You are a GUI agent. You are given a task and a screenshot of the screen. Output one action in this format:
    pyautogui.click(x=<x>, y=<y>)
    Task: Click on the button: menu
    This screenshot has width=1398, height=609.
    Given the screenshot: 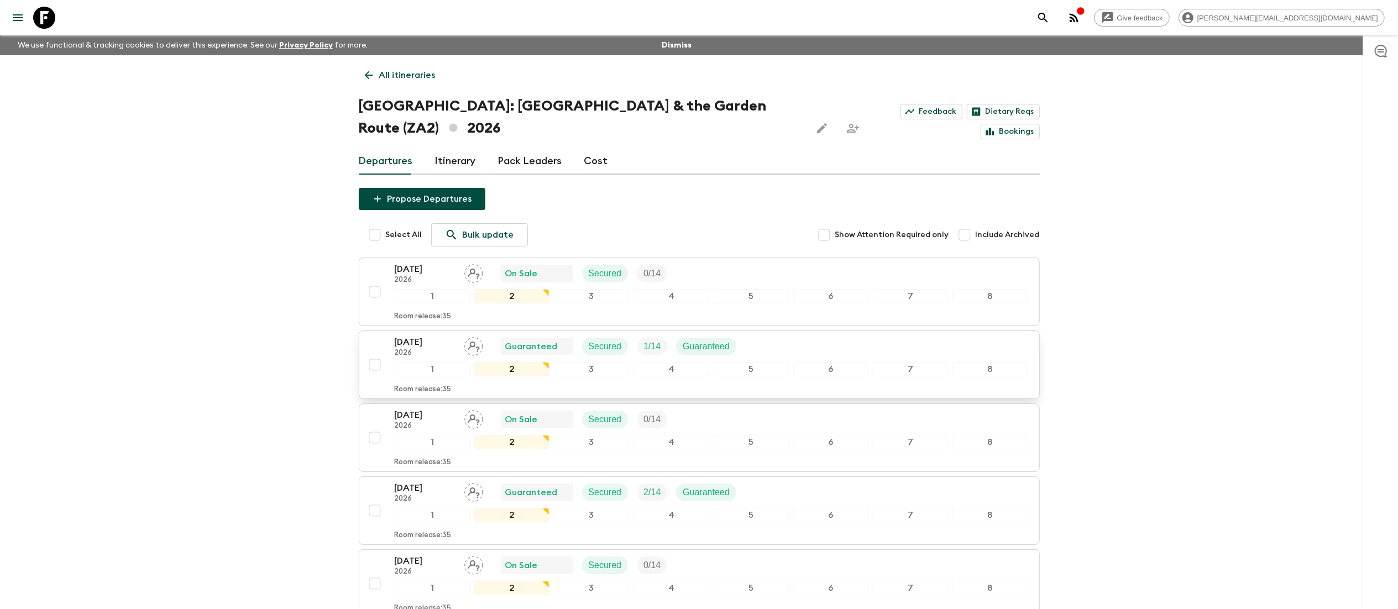 What is the action you would take?
    pyautogui.click(x=18, y=18)
    